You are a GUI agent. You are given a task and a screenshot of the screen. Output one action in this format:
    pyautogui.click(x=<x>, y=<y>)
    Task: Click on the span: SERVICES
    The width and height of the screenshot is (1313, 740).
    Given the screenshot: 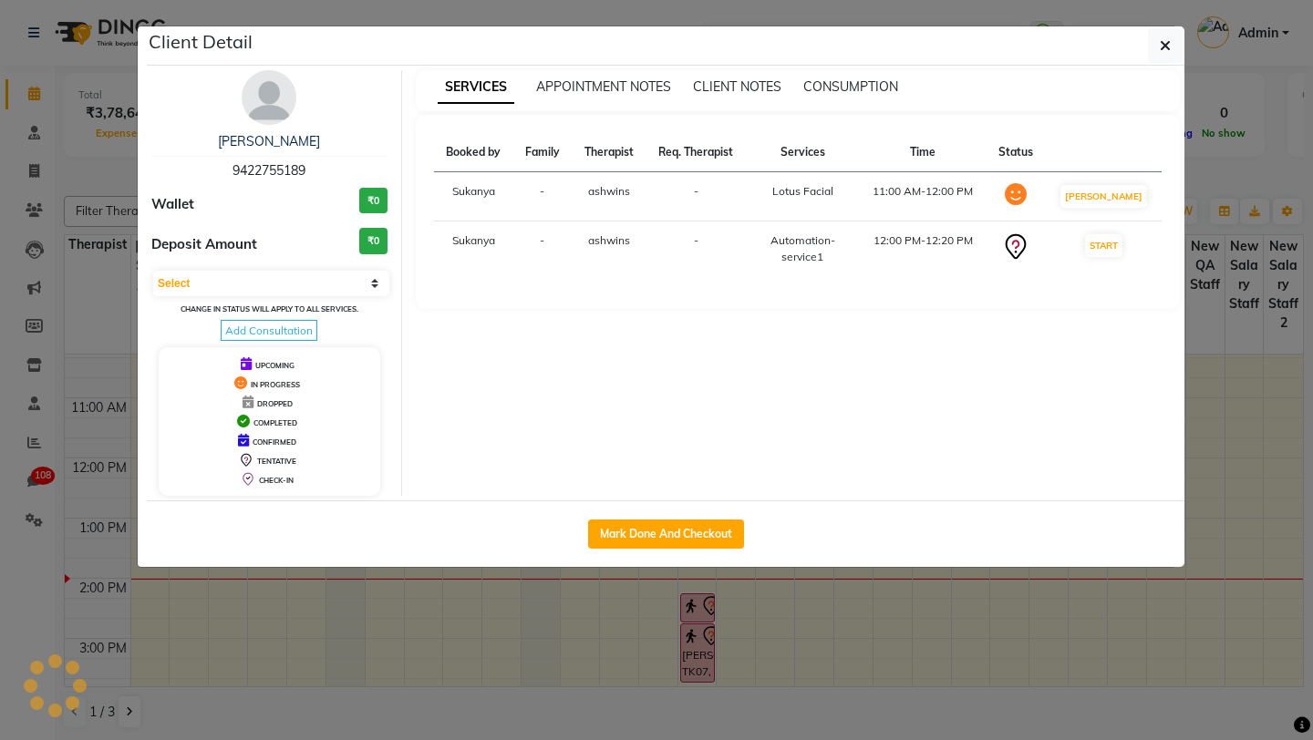 What is the action you would take?
    pyautogui.click(x=476, y=88)
    